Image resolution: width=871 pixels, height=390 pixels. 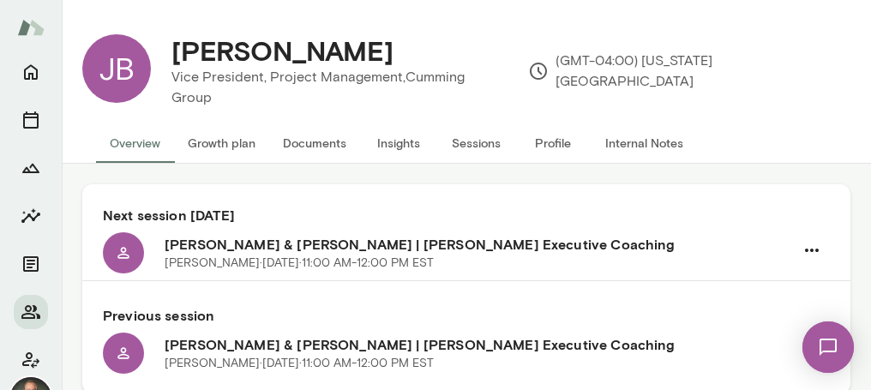 What do you see at coordinates (31, 72) in the screenshot?
I see `button: Home` at bounding box center [31, 72].